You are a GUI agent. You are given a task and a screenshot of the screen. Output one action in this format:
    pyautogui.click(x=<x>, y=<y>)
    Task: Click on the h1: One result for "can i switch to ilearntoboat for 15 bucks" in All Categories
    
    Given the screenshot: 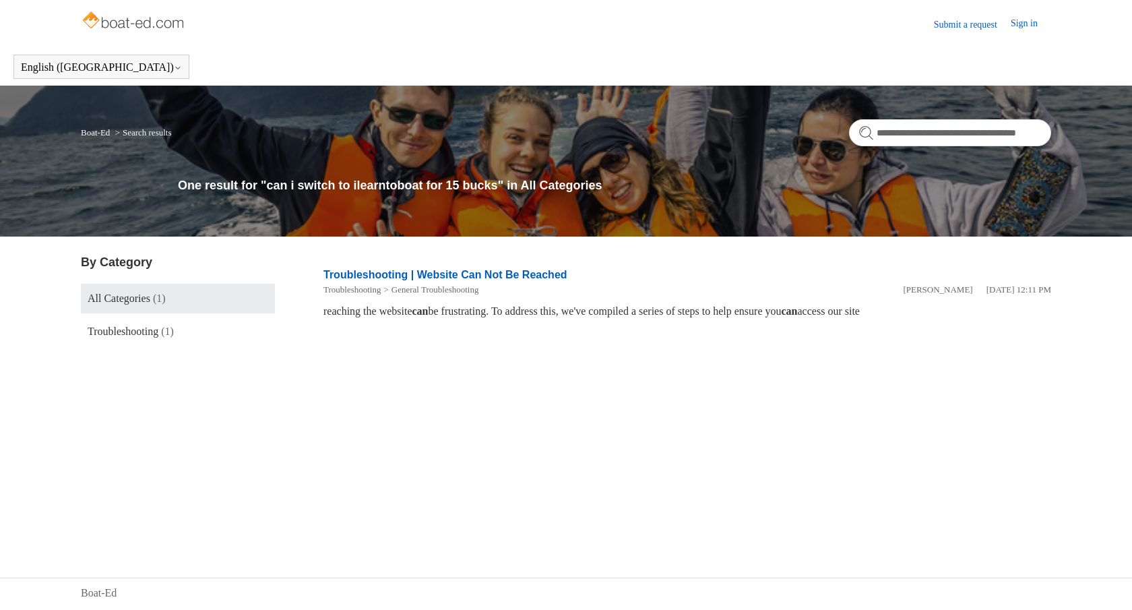 What is the action you would take?
    pyautogui.click(x=614, y=185)
    